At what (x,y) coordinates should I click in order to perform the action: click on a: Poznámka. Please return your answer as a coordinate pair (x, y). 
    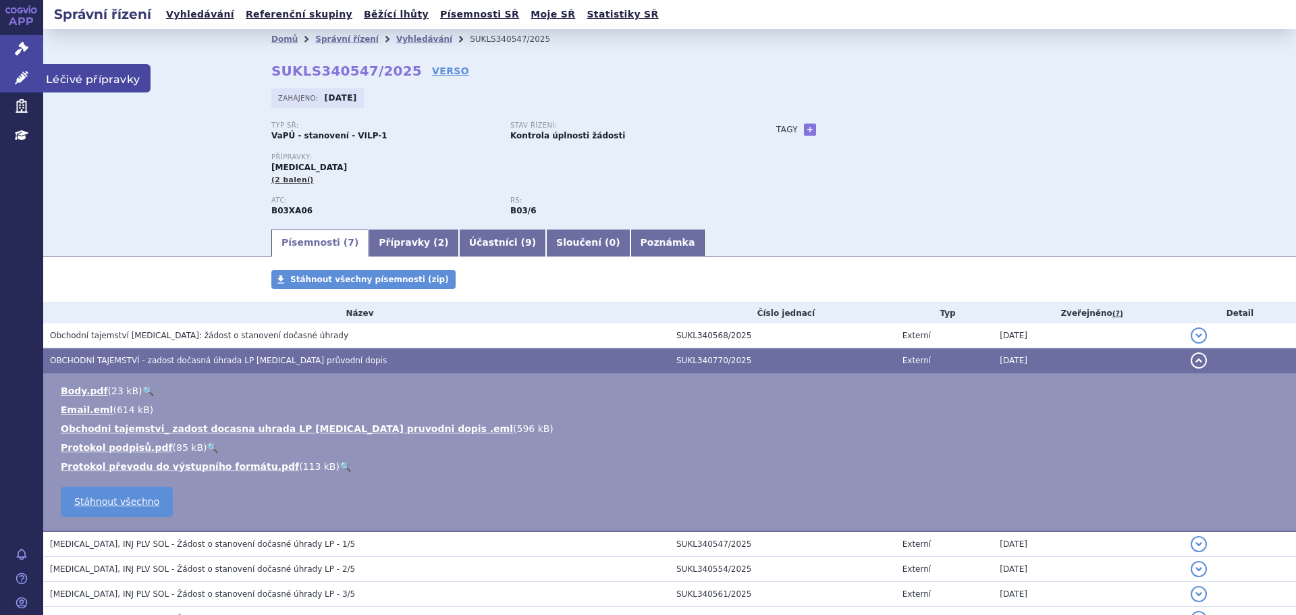
    Looking at the image, I should click on (668, 243).